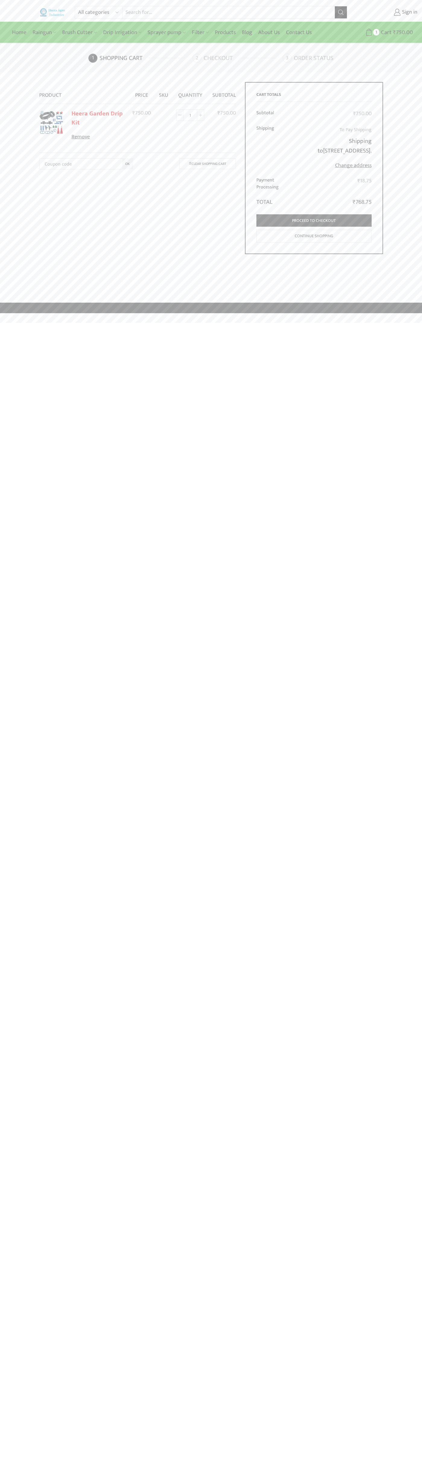 The width and height of the screenshot is (422, 1465). What do you see at coordinates (299, 32) in the screenshot?
I see `a: Contact Us` at bounding box center [299, 32].